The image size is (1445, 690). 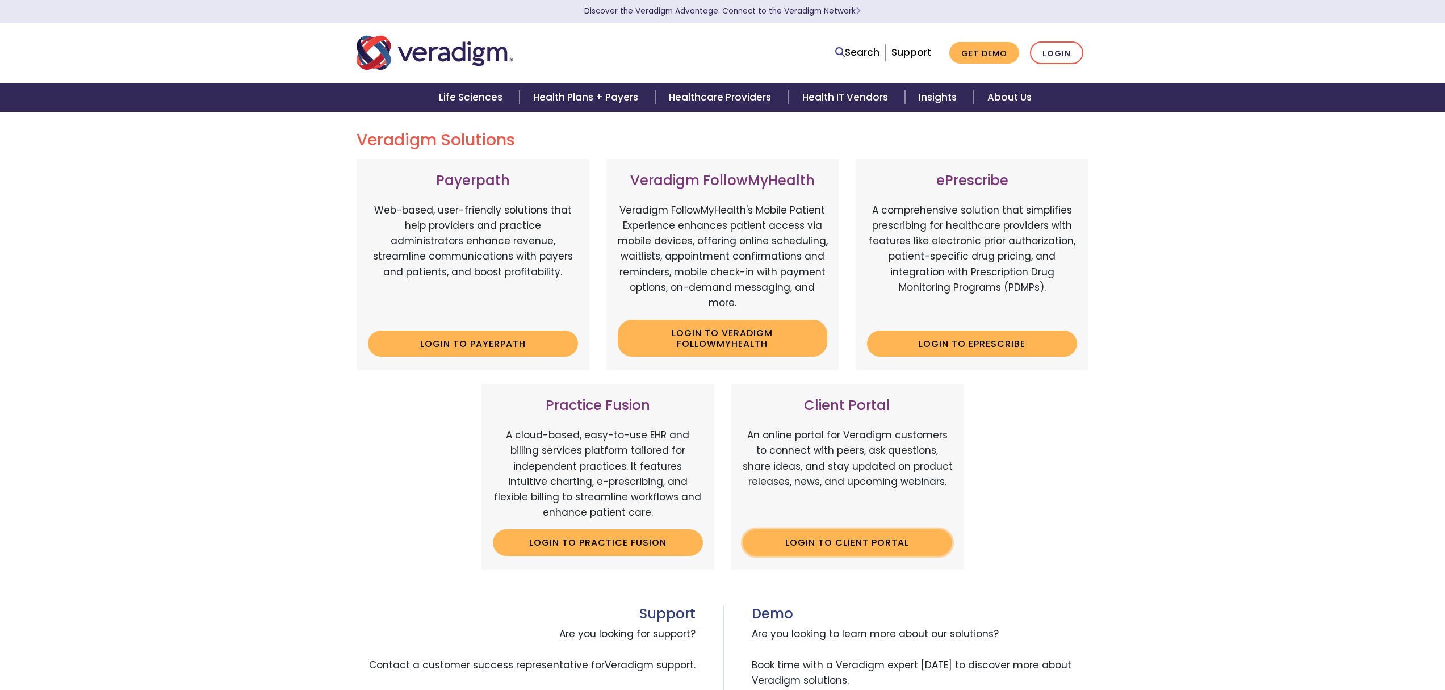 What do you see at coordinates (598, 406) in the screenshot?
I see `h3: Practice Fusion` at bounding box center [598, 406].